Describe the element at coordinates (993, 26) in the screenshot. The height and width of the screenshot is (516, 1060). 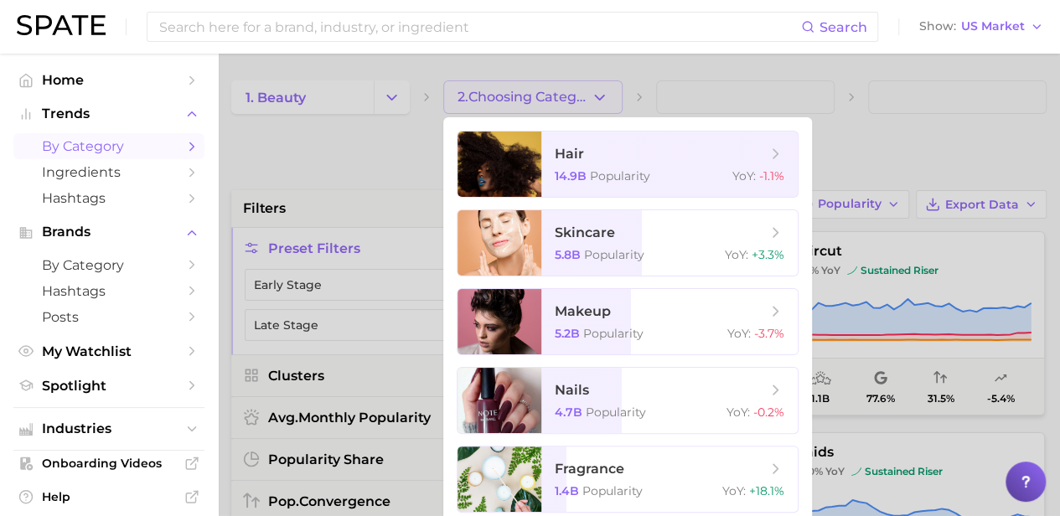
I see `span: US Market` at that location.